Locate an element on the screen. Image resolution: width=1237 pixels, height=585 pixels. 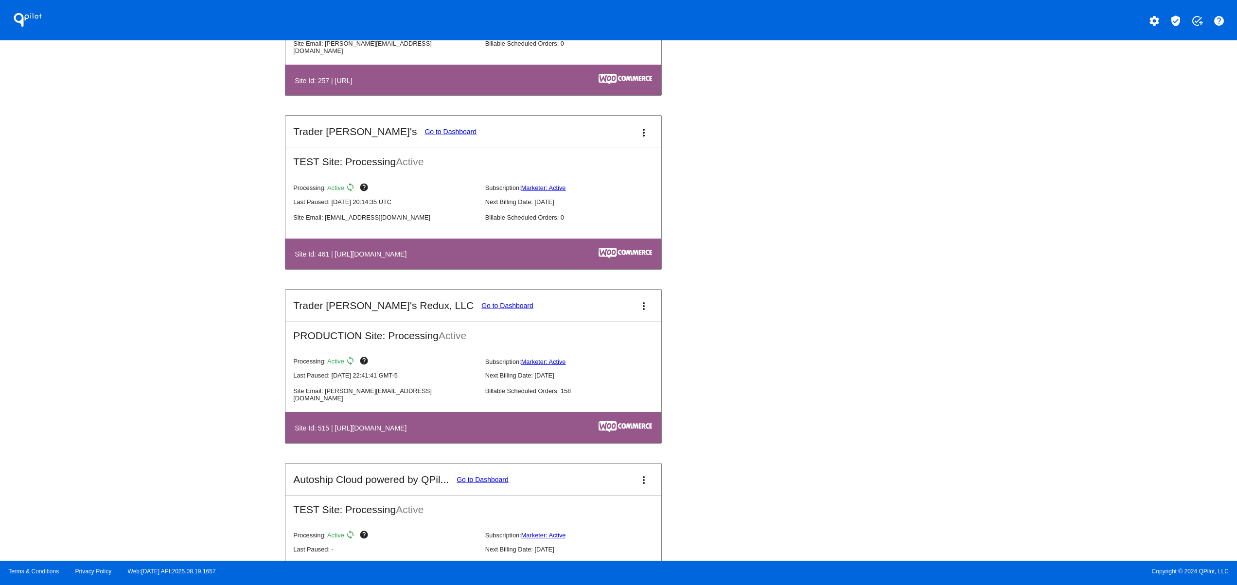
h2: Autoship Cloud powered by QPil... is located at coordinates (371, 480).